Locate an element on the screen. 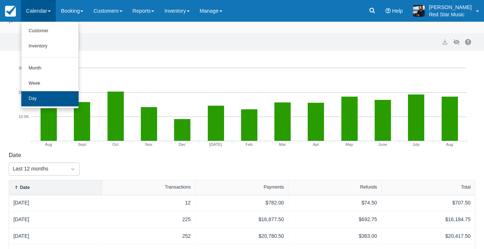 The width and height of the screenshot is (484, 249). tspan: Mar is located at coordinates (282, 144).